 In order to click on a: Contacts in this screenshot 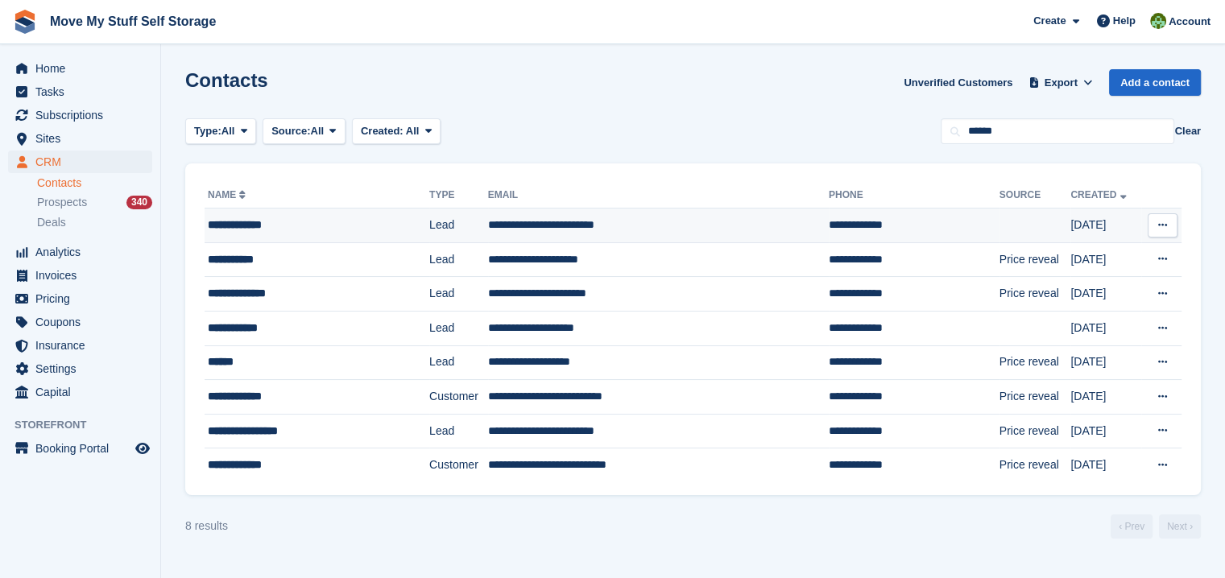, I will do `click(94, 183)`.